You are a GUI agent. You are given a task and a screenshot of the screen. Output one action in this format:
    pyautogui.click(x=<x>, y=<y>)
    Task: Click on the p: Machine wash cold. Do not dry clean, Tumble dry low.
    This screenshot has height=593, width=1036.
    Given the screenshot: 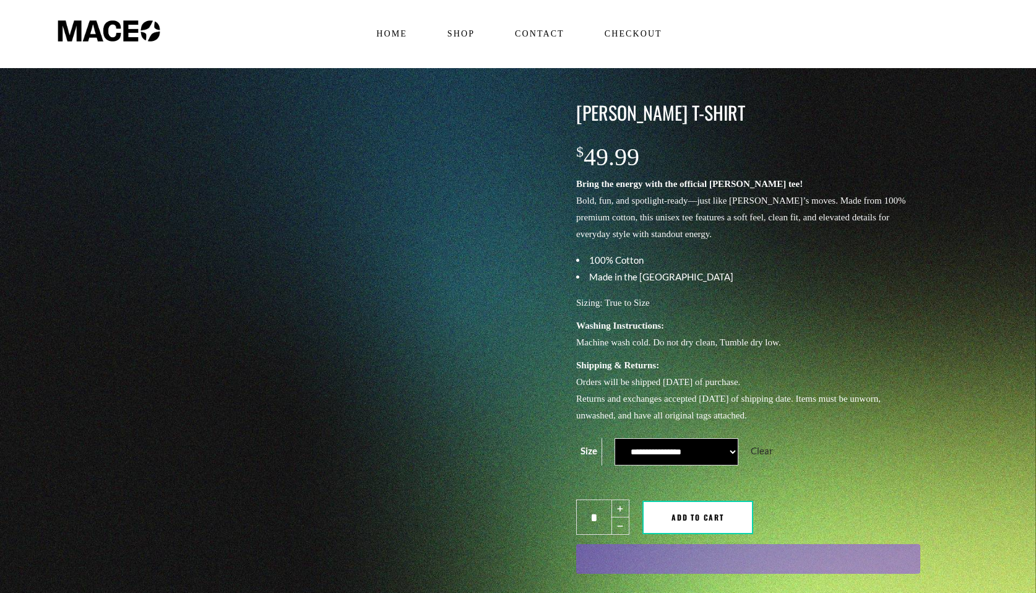 What is the action you would take?
    pyautogui.click(x=748, y=334)
    